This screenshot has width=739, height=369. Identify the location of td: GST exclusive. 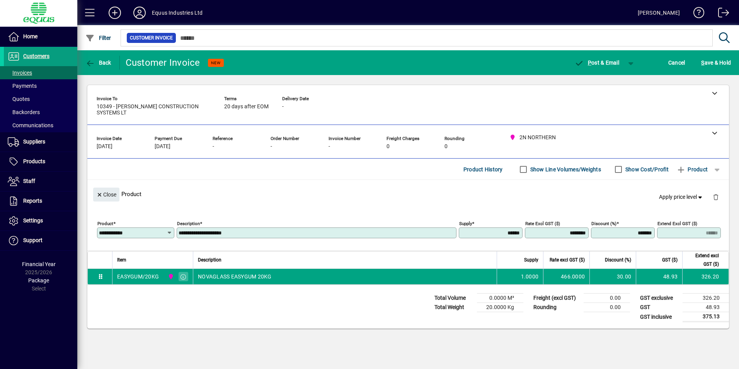
(659, 298).